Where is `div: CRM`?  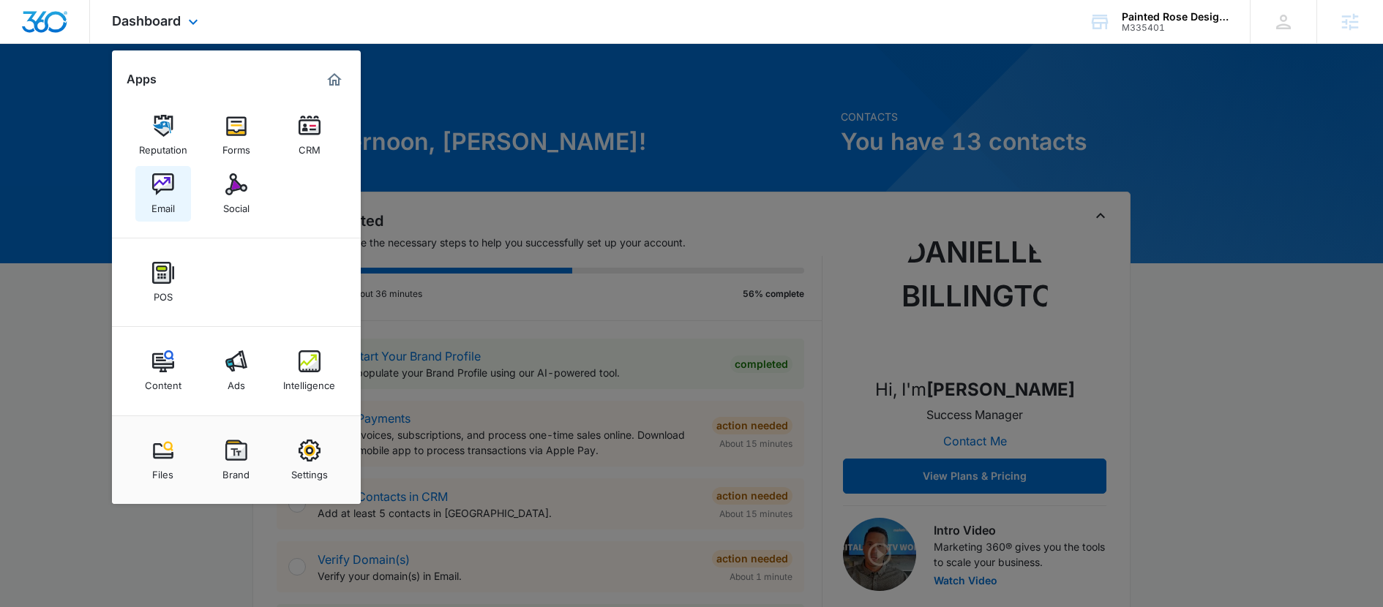 div: CRM is located at coordinates (310, 146).